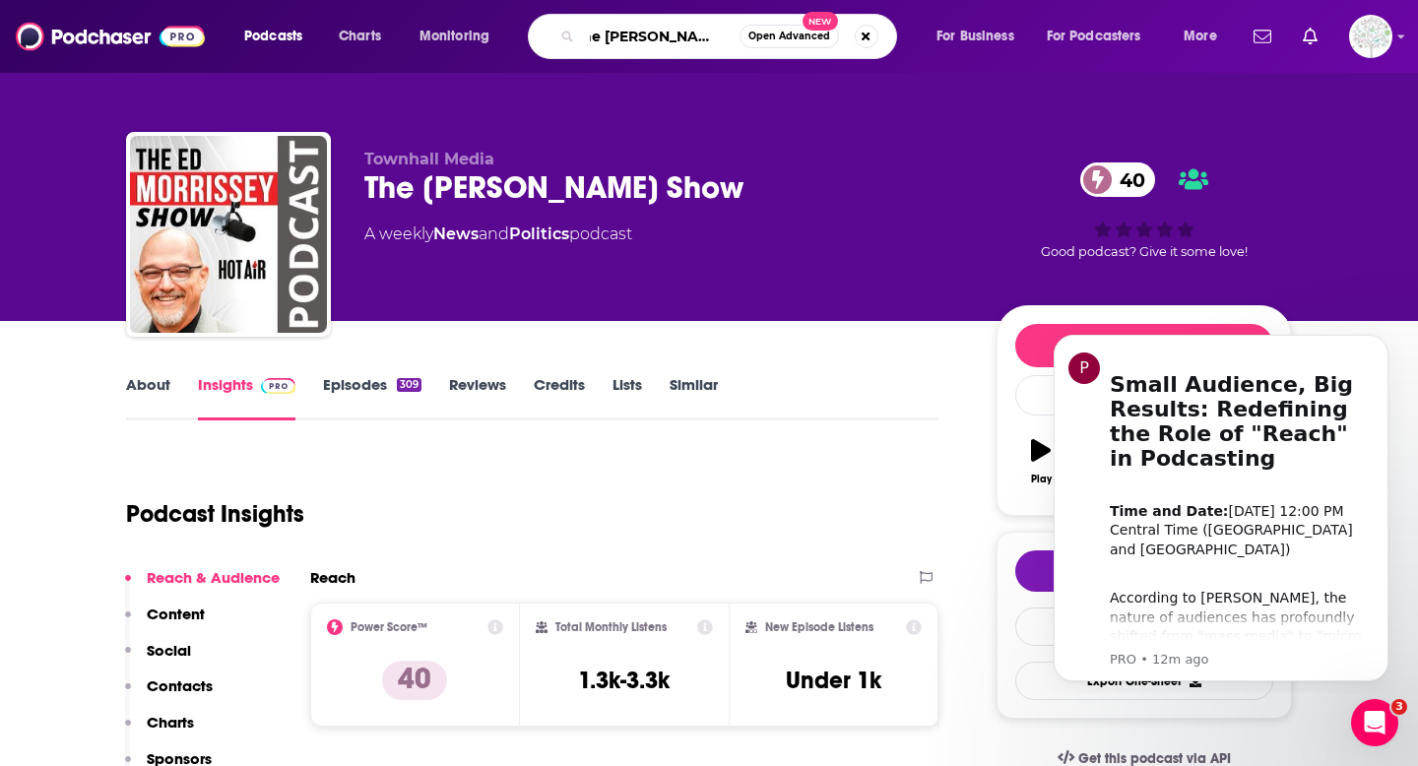 This screenshot has height=766, width=1418. Describe the element at coordinates (498, 234) in the screenshot. I see `div: A weekly podcast` at that location.